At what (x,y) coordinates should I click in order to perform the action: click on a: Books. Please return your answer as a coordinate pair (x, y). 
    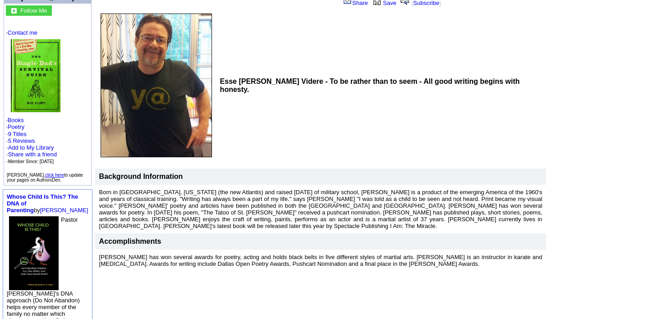
    Looking at the image, I should click on (16, 120).